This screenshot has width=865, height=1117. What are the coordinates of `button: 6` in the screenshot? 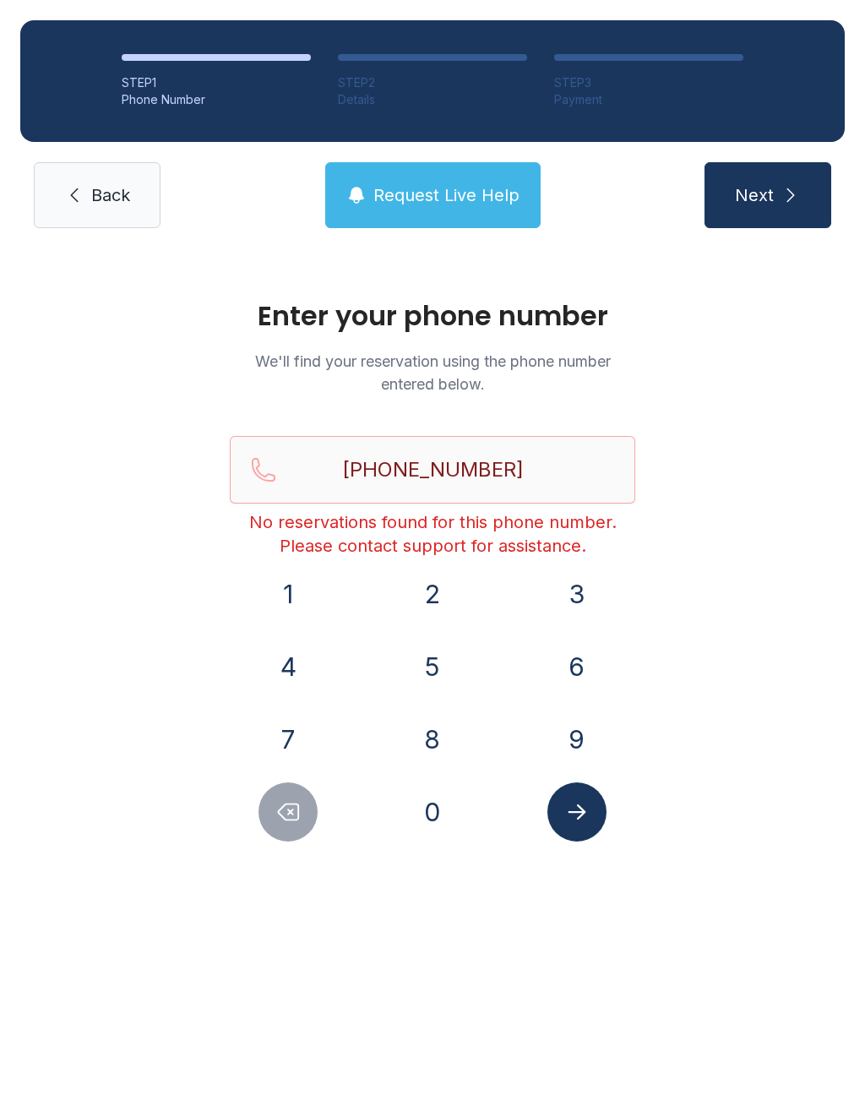 It's located at (577, 667).